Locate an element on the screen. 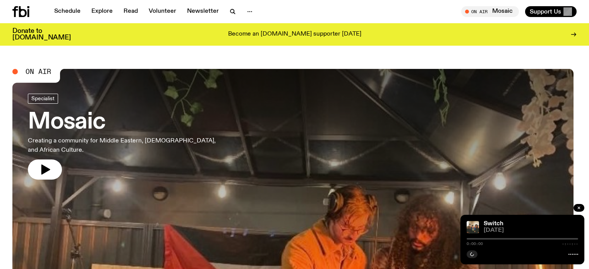 The width and height of the screenshot is (589, 269). a: Switch is located at coordinates (493, 224).